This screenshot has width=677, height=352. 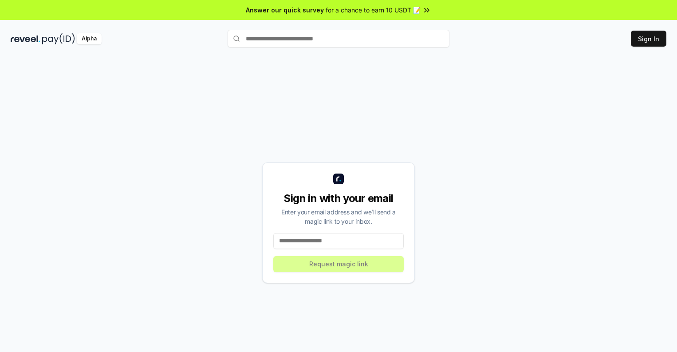 I want to click on span: for a chance to earn 10 USDT 📝, so click(x=373, y=10).